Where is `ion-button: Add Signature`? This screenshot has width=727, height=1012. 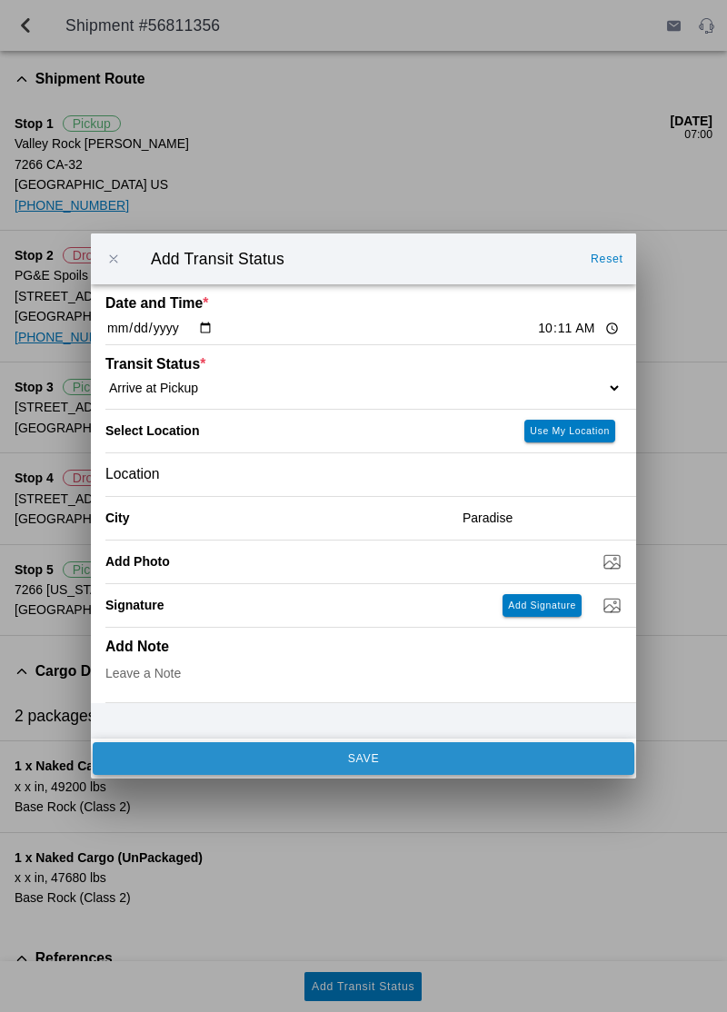 ion-button: Add Signature is located at coordinates (541, 605).